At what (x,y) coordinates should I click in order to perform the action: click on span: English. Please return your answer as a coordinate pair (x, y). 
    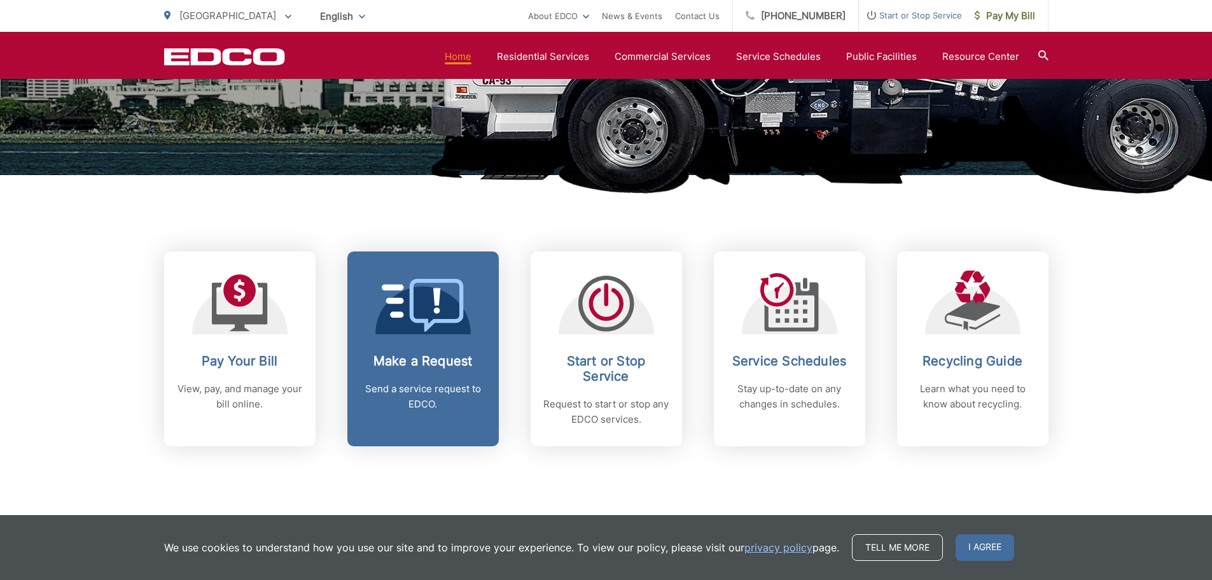
    Looking at the image, I should click on (342, 16).